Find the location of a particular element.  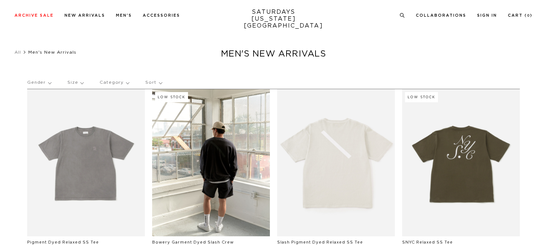

p: Sort is located at coordinates (153, 83).